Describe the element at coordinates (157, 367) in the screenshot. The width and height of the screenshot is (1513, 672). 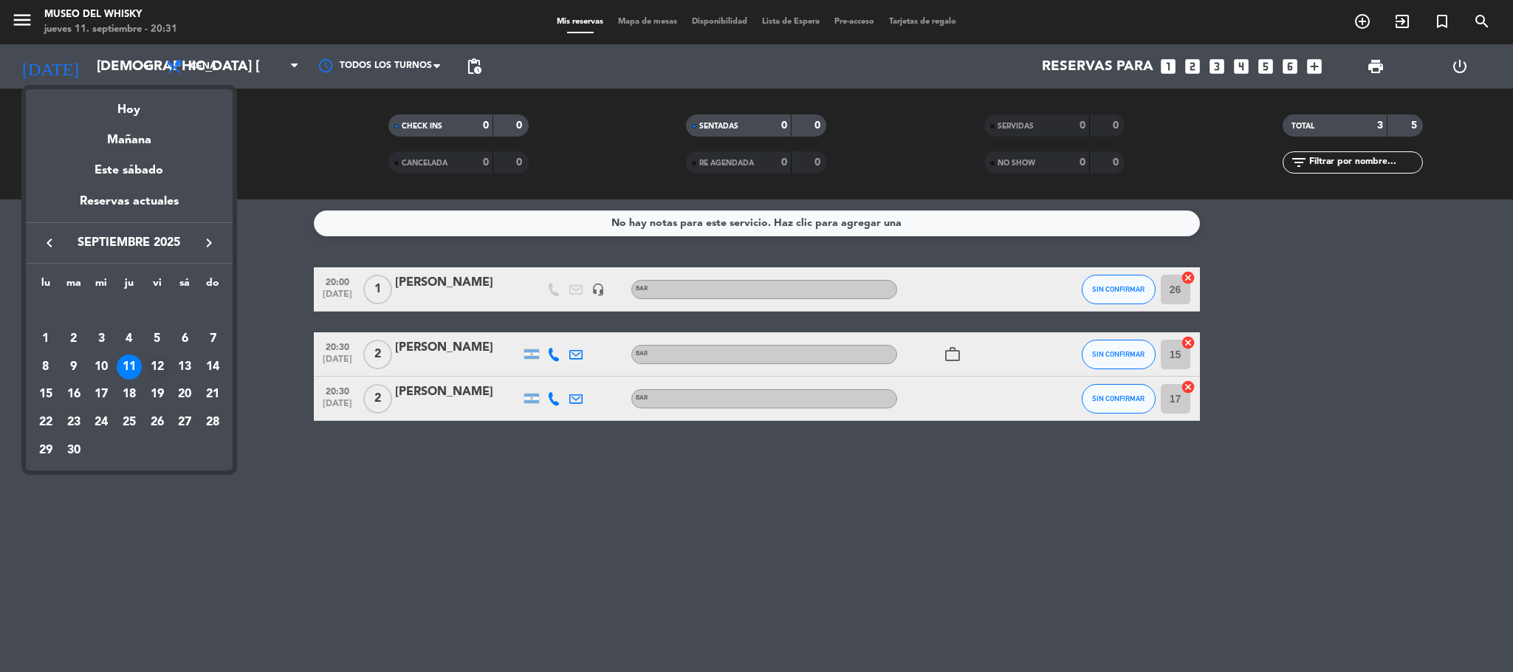
I see `div: 12` at that location.